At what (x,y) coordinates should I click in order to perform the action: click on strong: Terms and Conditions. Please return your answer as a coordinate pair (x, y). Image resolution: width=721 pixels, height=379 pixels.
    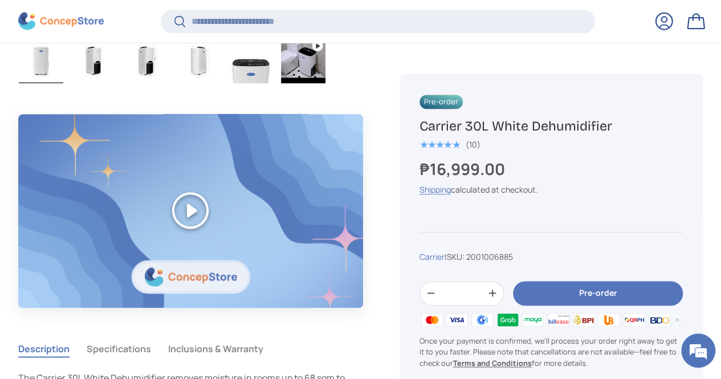
    Looking at the image, I should click on (493, 363).